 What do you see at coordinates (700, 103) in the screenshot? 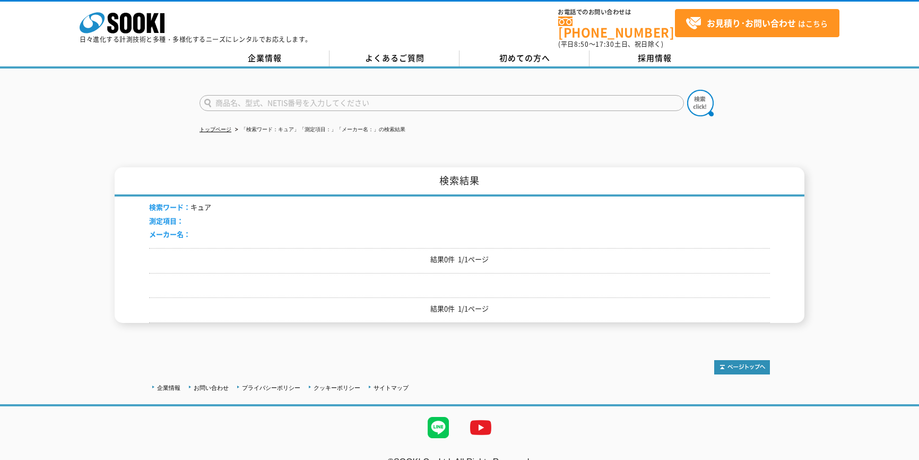
I see `img: btn_search.png` at bounding box center [700, 103].